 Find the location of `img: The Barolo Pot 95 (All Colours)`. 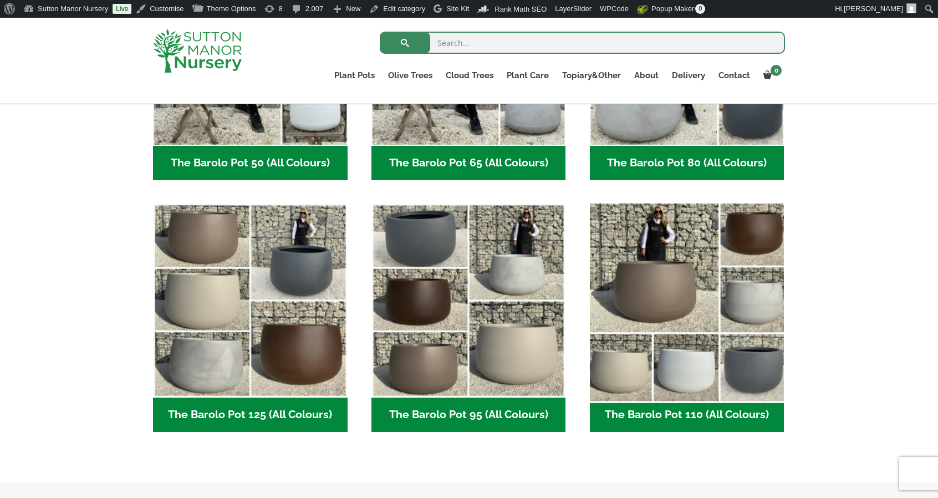

img: The Barolo Pot 95 (All Colours) is located at coordinates (469, 301).